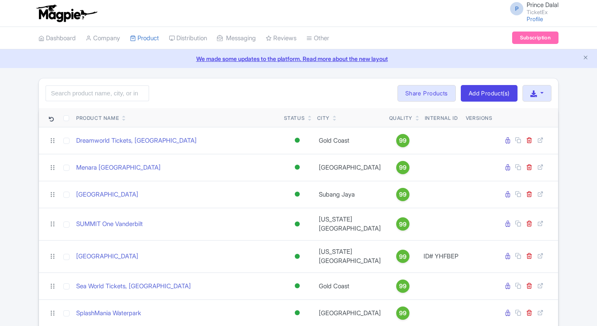 The width and height of the screenshot is (597, 326). What do you see at coordinates (517, 9) in the screenshot?
I see `span: P` at bounding box center [517, 9].